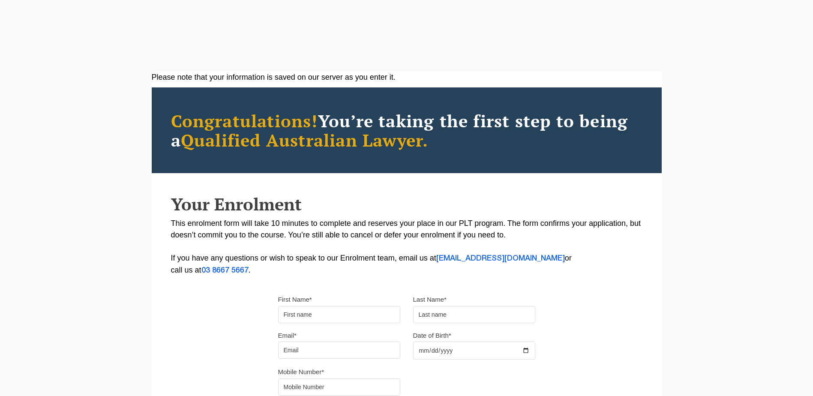  Describe the element at coordinates (339, 314) in the screenshot. I see `input: First name` at that location.